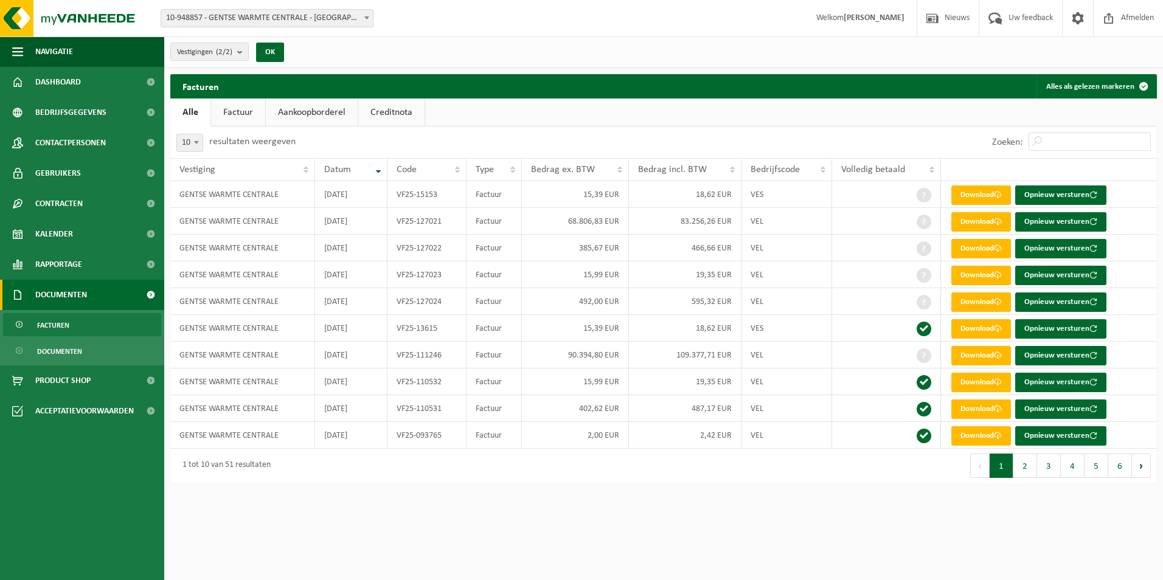 The image size is (1163, 580). I want to click on button: 3, so click(1048, 466).